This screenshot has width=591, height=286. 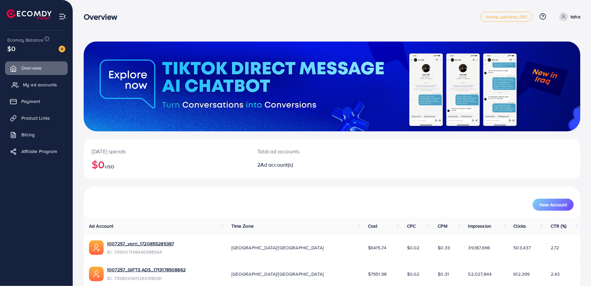 I want to click on span: ID: 7358045611263918081, so click(x=146, y=278).